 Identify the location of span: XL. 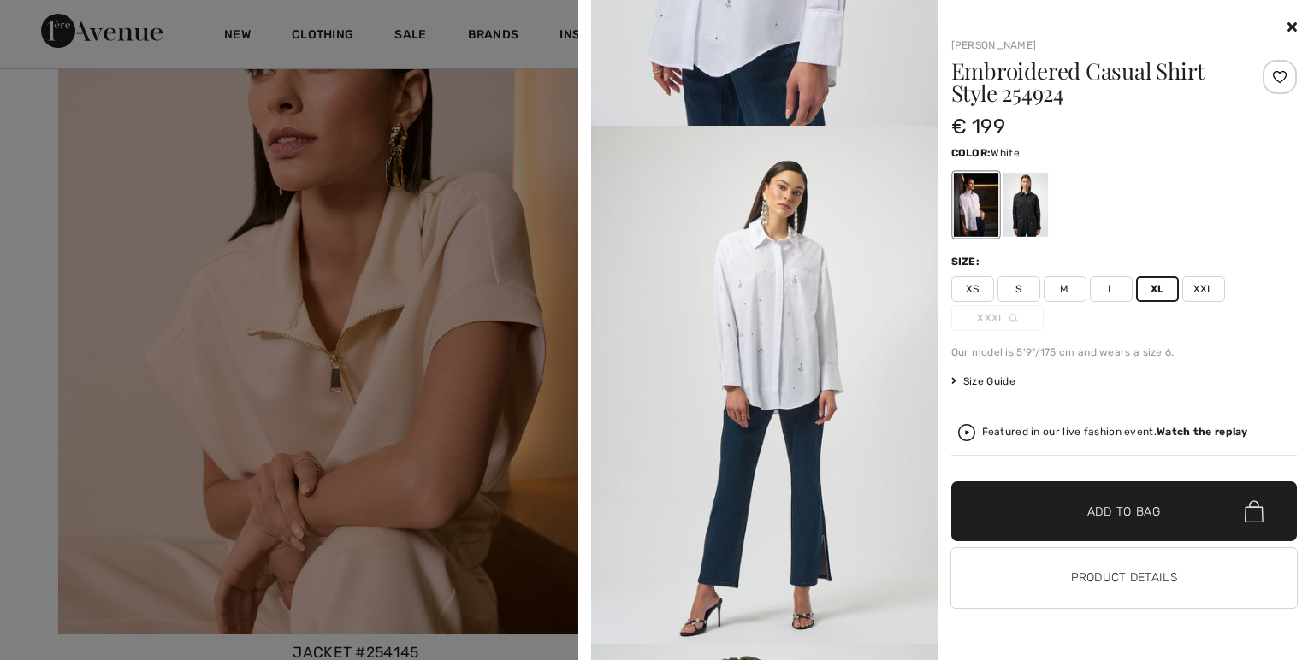
(1157, 289).